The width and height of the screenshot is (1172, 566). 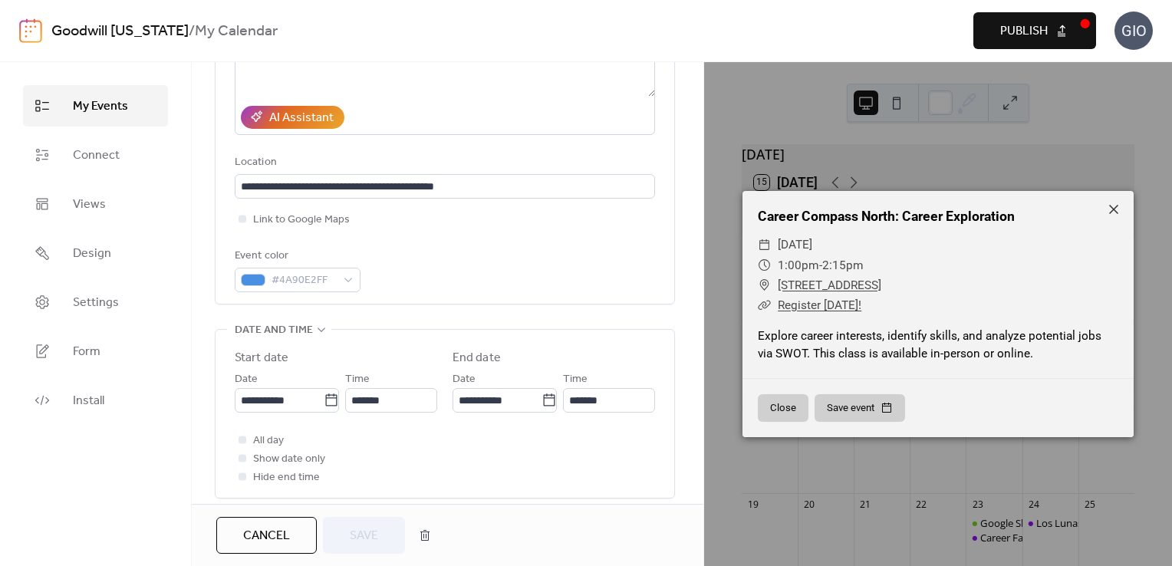 What do you see at coordinates (1133, 31) in the screenshot?
I see `div: GIO` at bounding box center [1133, 31].